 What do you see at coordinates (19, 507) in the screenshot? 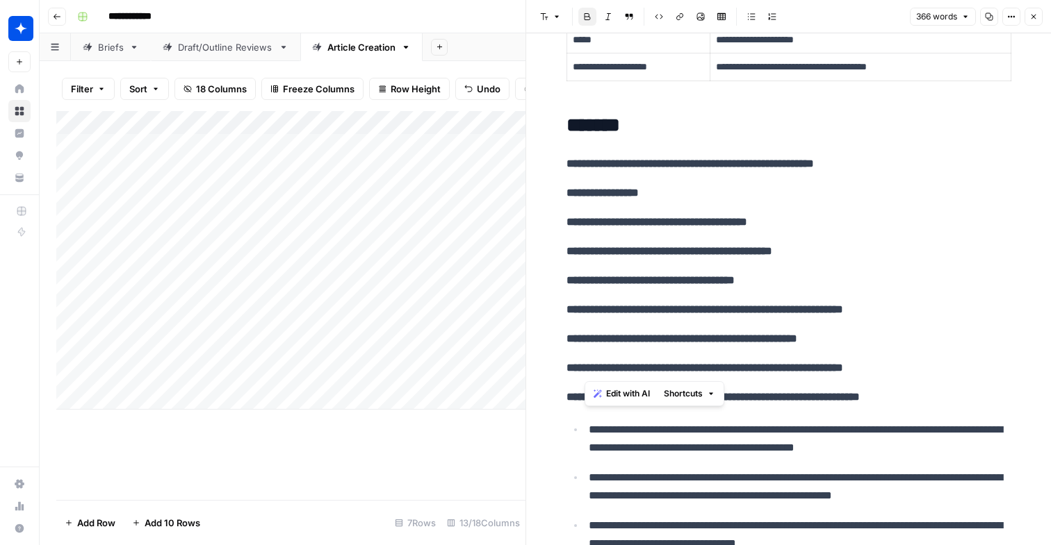
I see `a: Usage` at bounding box center [19, 507].